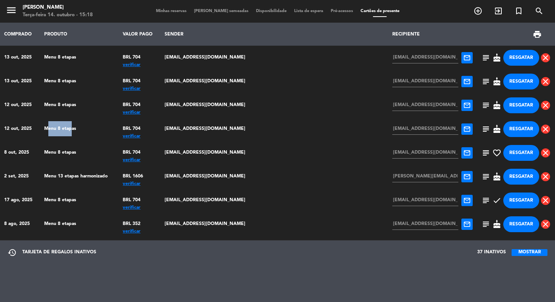 The image size is (555, 302). I want to click on i: add_circle_outline, so click(478, 11).